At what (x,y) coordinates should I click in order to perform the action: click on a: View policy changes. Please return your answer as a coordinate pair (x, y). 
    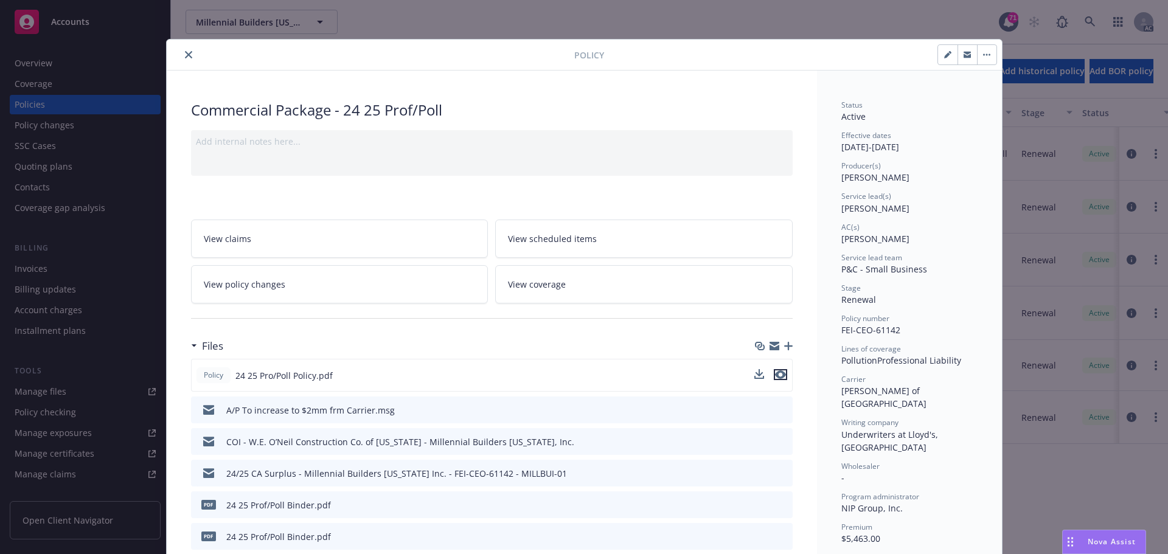
    Looking at the image, I should click on (340, 284).